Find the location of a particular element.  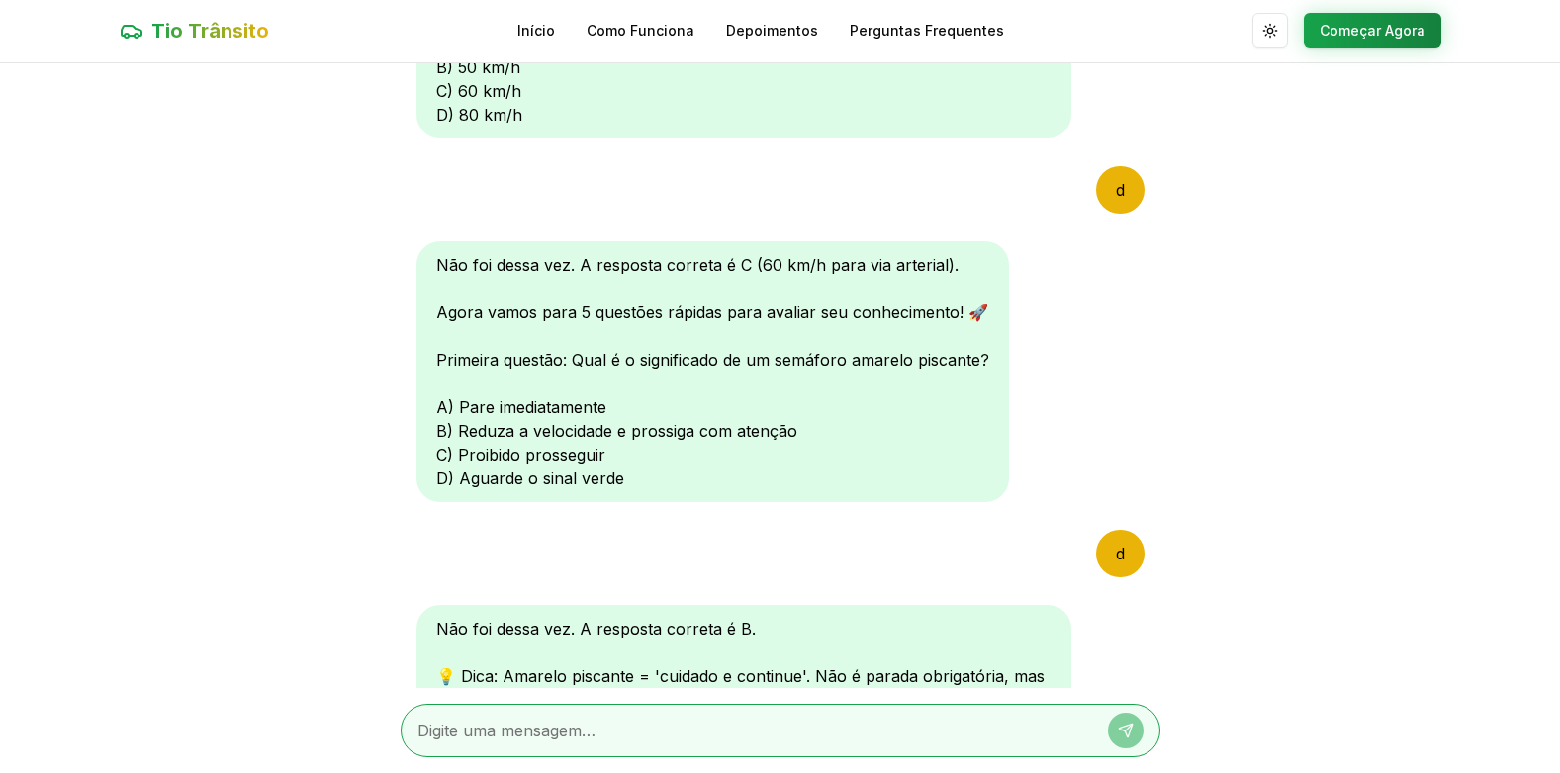

button: Começar Agora is located at coordinates (1372, 31).